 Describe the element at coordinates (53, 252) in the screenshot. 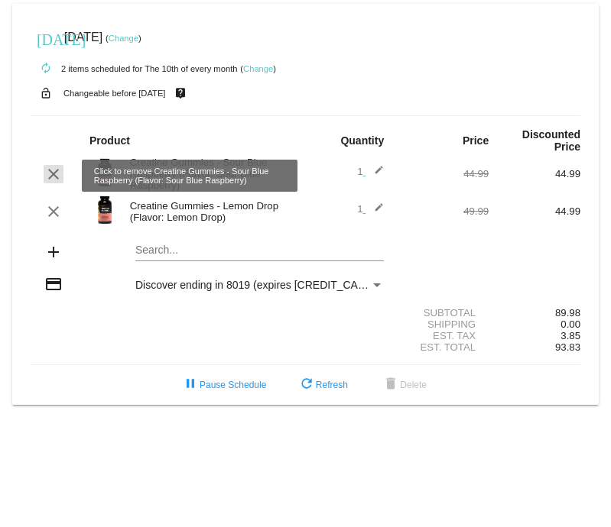

I see `mat-icon: add` at that location.